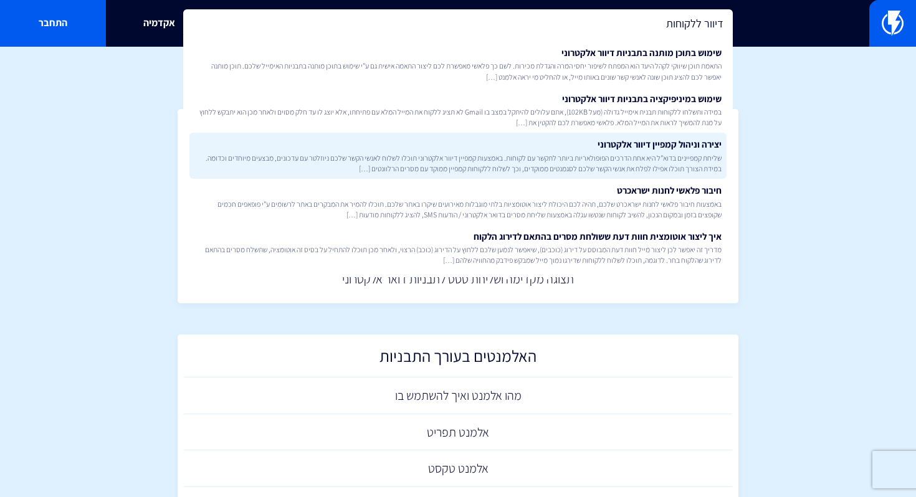 The height and width of the screenshot is (497, 916). I want to click on span: שליחת קמפיינים בדוא”ל היא אחת הדרכים הפופולאריות ביותר לתקשר עם לקוחות. באמצעות קמפיין דיוור אלקט..., so click(458, 163).